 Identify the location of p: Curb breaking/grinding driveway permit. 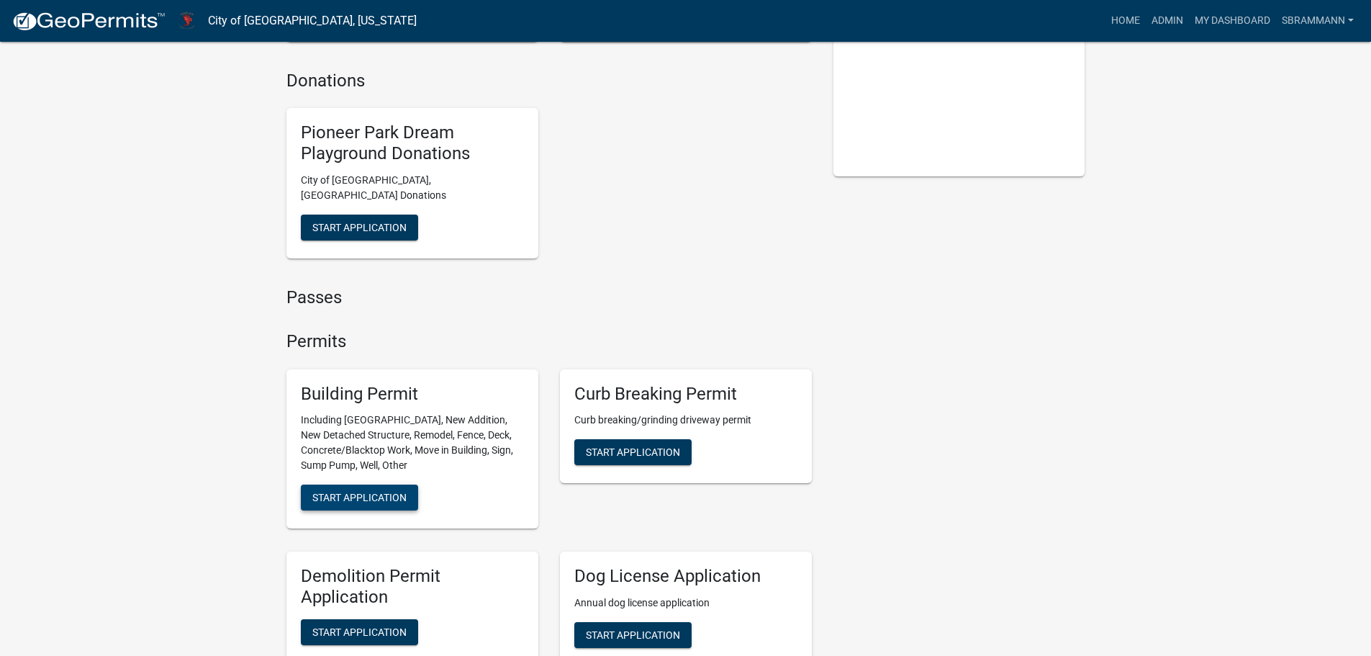
(686, 420).